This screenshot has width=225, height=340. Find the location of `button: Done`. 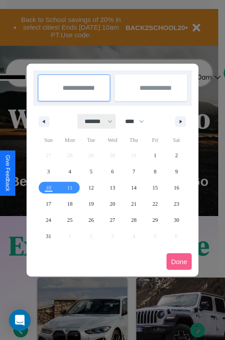

button: Done is located at coordinates (179, 262).